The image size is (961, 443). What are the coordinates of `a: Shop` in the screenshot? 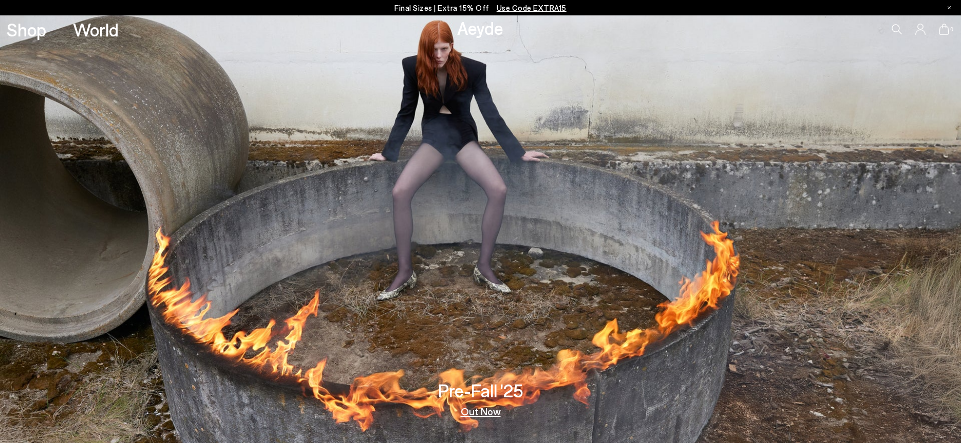 It's located at (26, 29).